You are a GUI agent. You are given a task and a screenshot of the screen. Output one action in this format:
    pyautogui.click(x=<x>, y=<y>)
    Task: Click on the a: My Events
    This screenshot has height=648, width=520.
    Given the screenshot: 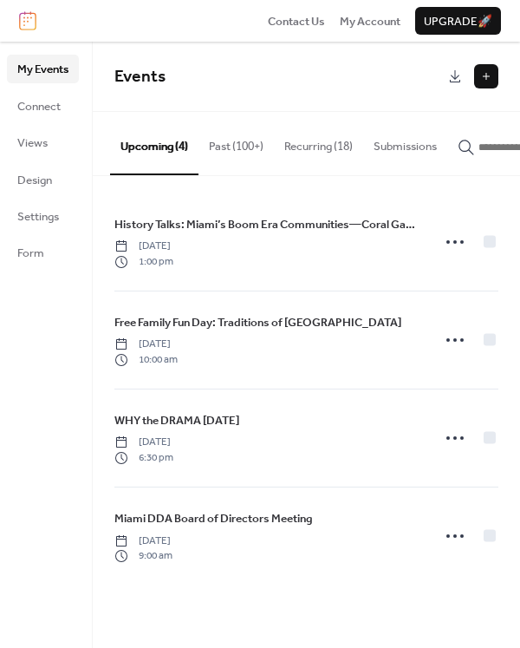 What is the action you would take?
    pyautogui.click(x=43, y=69)
    